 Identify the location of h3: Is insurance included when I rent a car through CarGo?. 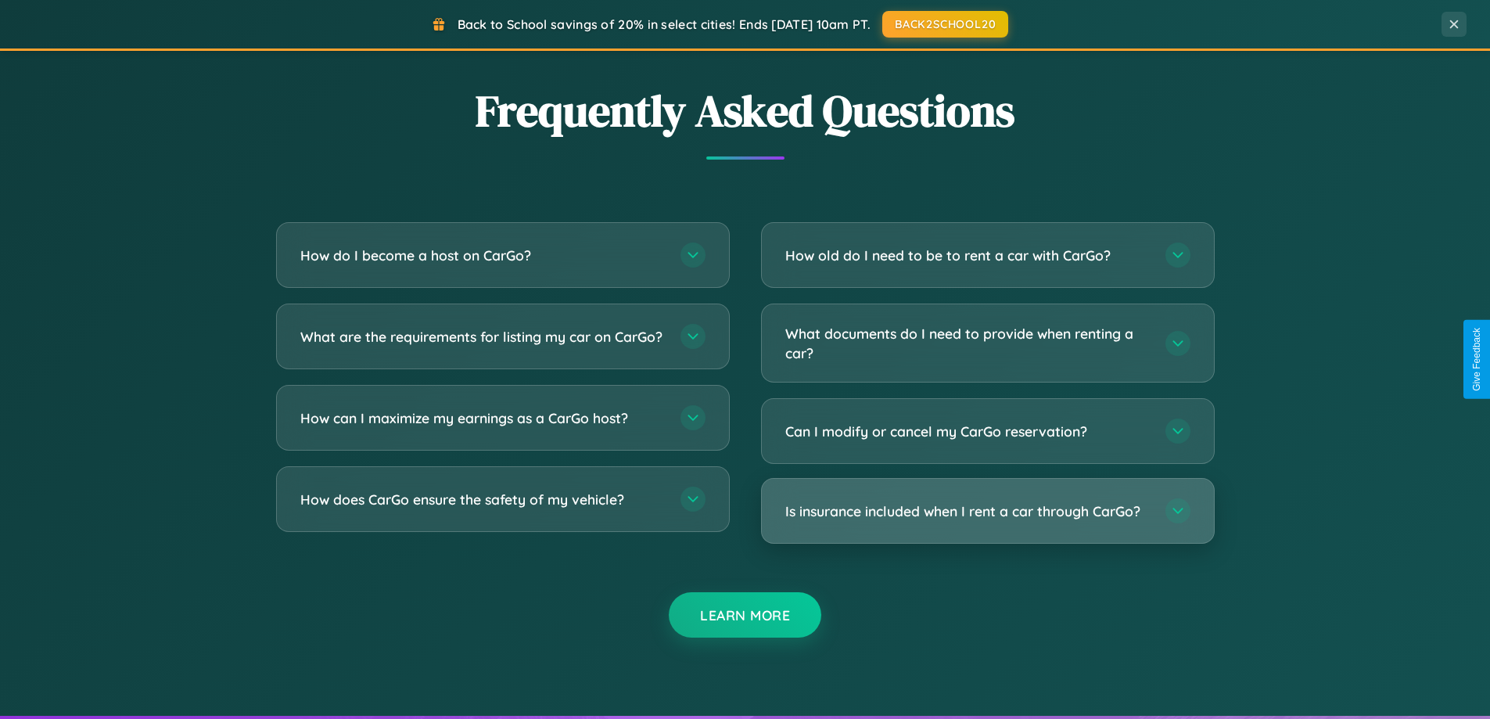
(968, 511).